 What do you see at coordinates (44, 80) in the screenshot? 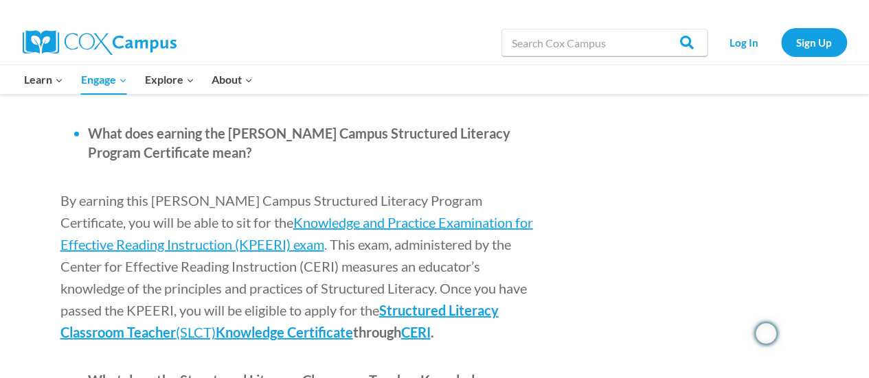
I see `button: Child menu of Learn` at bounding box center [44, 80].